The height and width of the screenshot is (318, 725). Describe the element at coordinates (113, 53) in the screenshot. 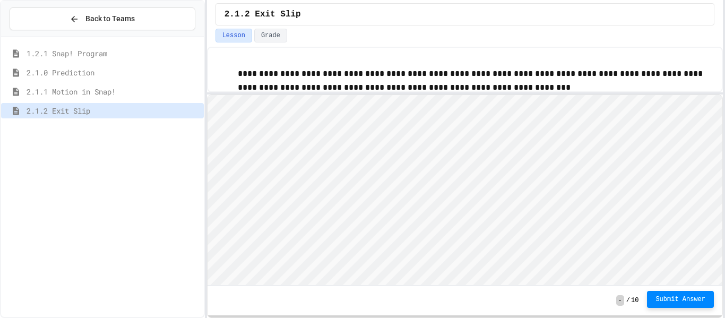

I see `span: 1.2.1 Snap! Program` at that location.